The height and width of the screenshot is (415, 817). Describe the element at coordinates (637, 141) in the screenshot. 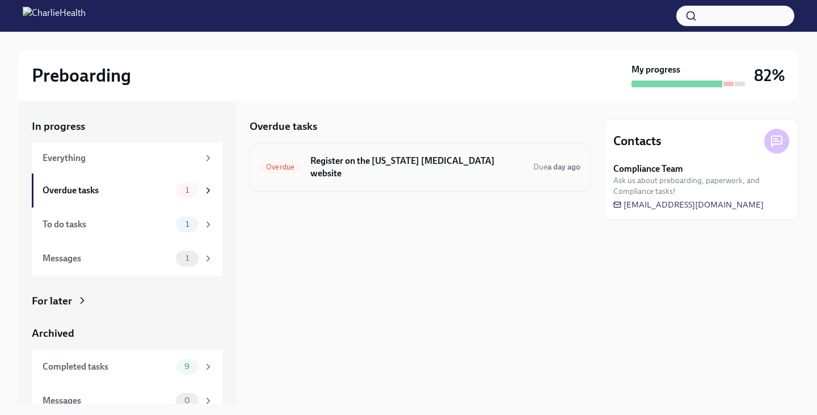

I see `h4: Contacts` at that location.